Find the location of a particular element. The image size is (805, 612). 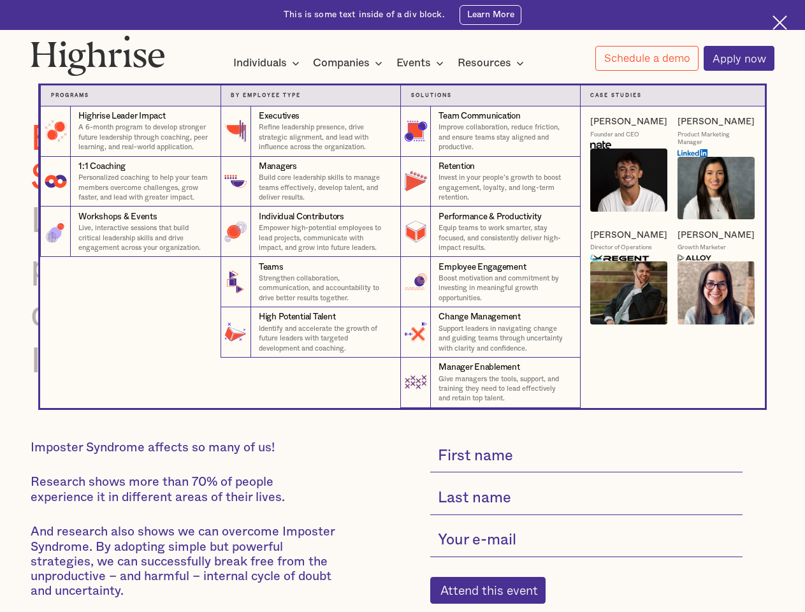

strong: Programs is located at coordinates (70, 96).